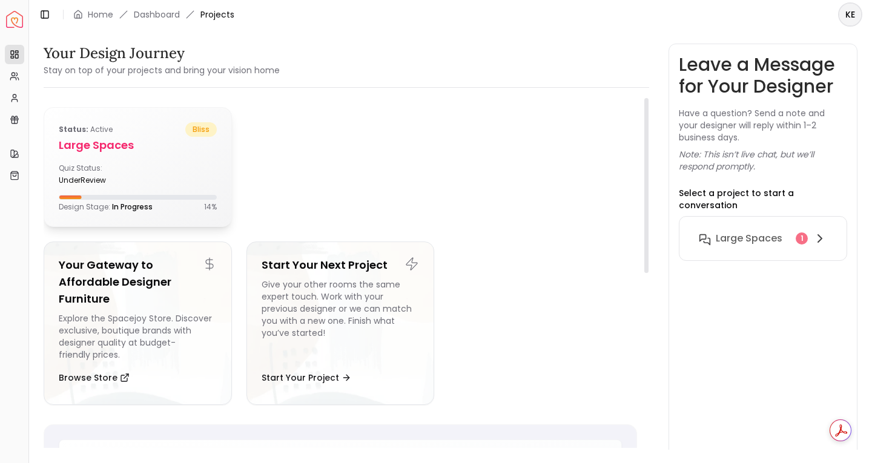  I want to click on div: Quiz Status:, so click(96, 174).